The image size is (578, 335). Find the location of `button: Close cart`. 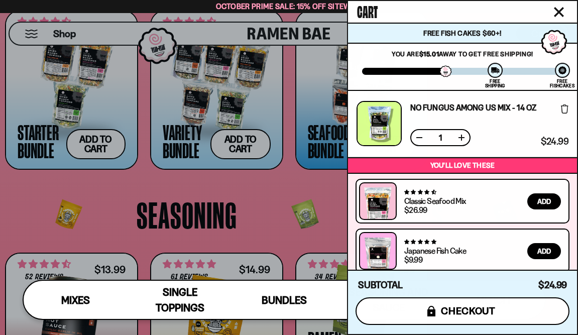

button: Close cart is located at coordinates (559, 12).